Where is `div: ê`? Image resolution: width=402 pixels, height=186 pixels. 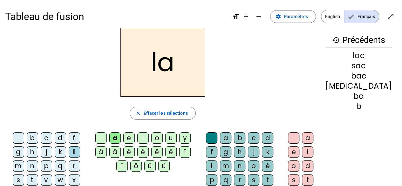 div: ê is located at coordinates (157, 152).